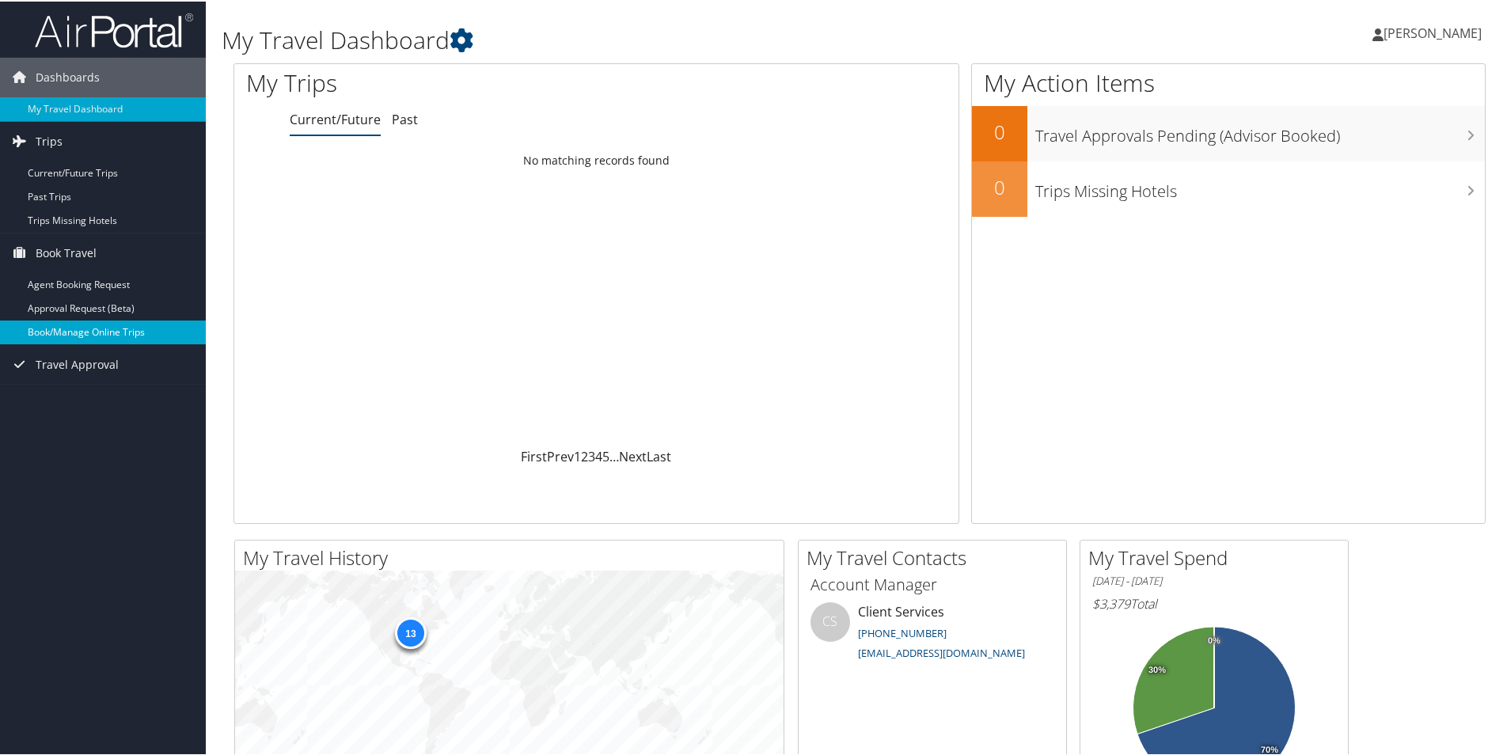  Describe the element at coordinates (1229, 188) in the screenshot. I see `a: 0Trips Missing Hotels` at that location.